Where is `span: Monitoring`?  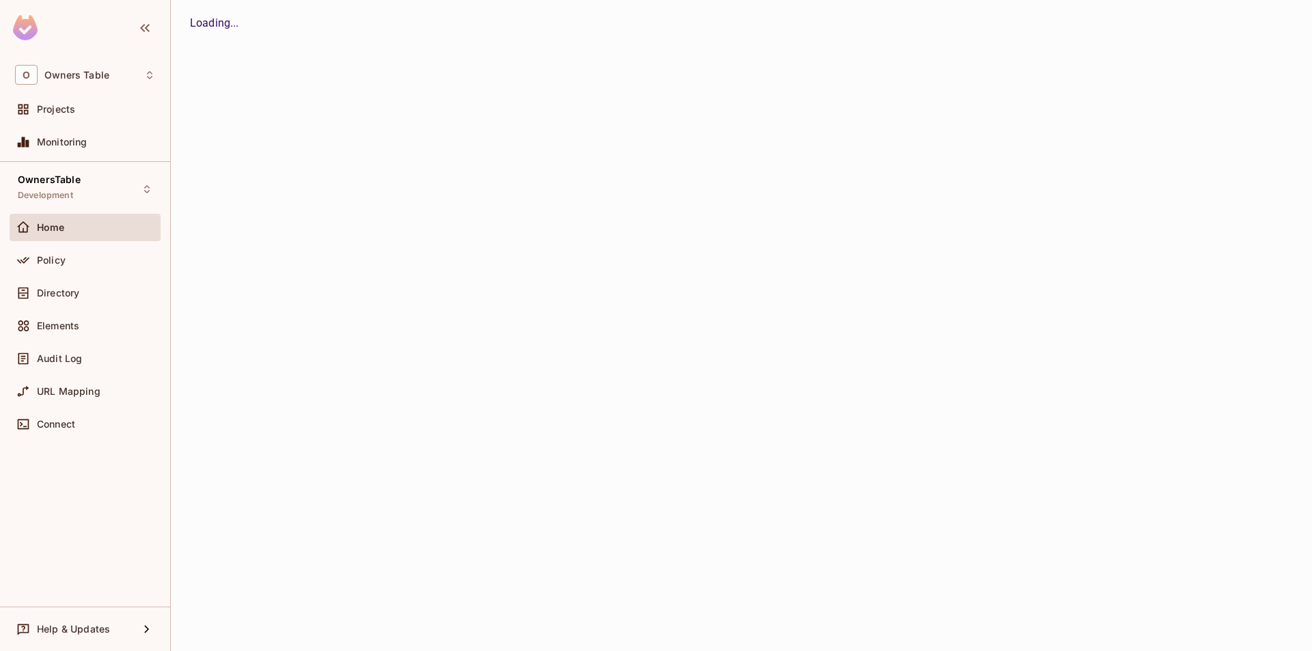 span: Monitoring is located at coordinates (62, 142).